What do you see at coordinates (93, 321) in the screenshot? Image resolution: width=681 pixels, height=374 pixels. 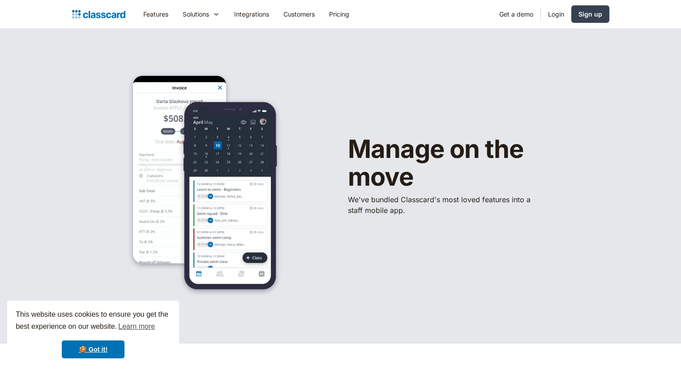 I see `span: This website uses cookies to ensure you get the best experience on our website.` at bounding box center [93, 321].